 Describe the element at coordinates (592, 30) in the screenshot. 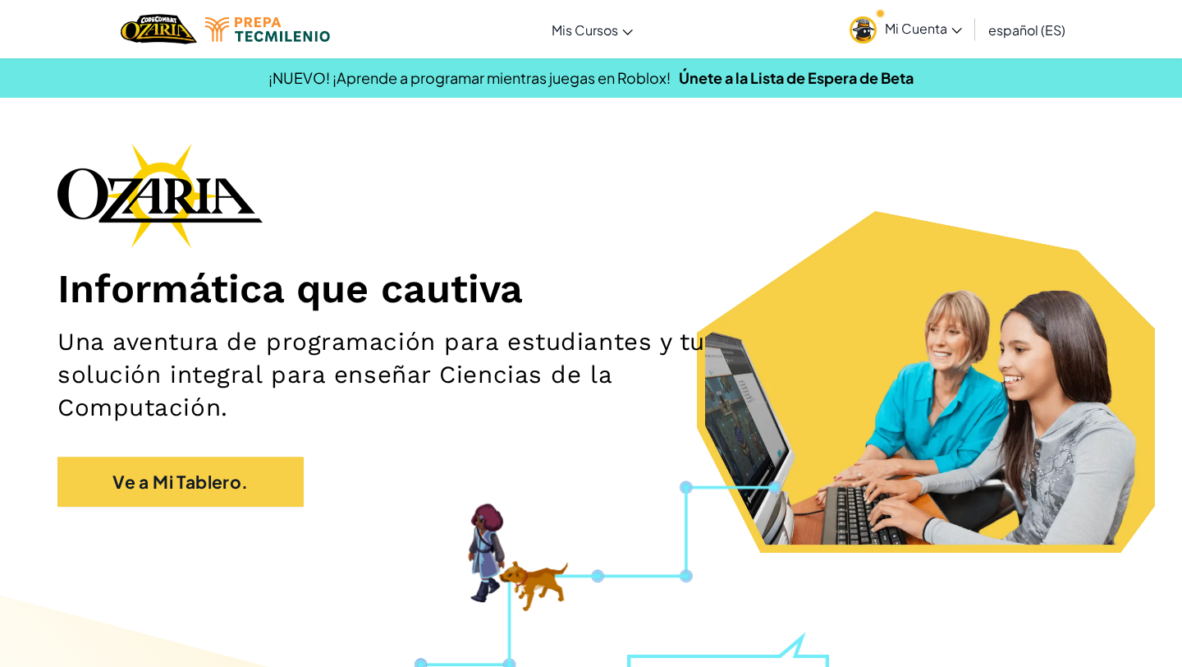

I see `a: Mis Cursos` at that location.